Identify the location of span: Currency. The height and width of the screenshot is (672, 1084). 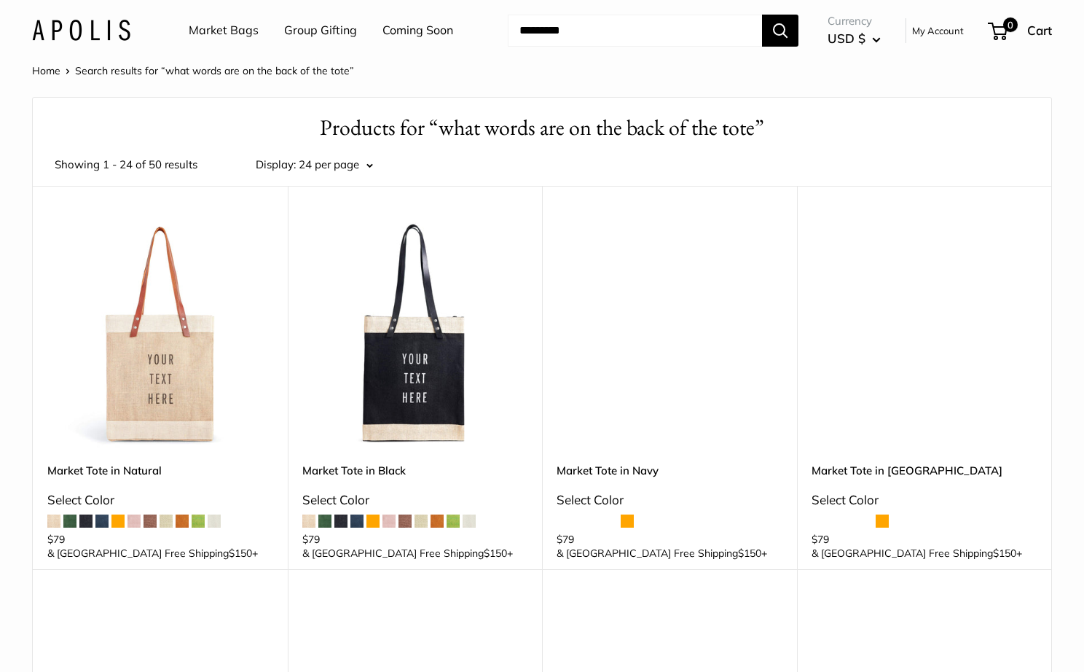
(854, 21).